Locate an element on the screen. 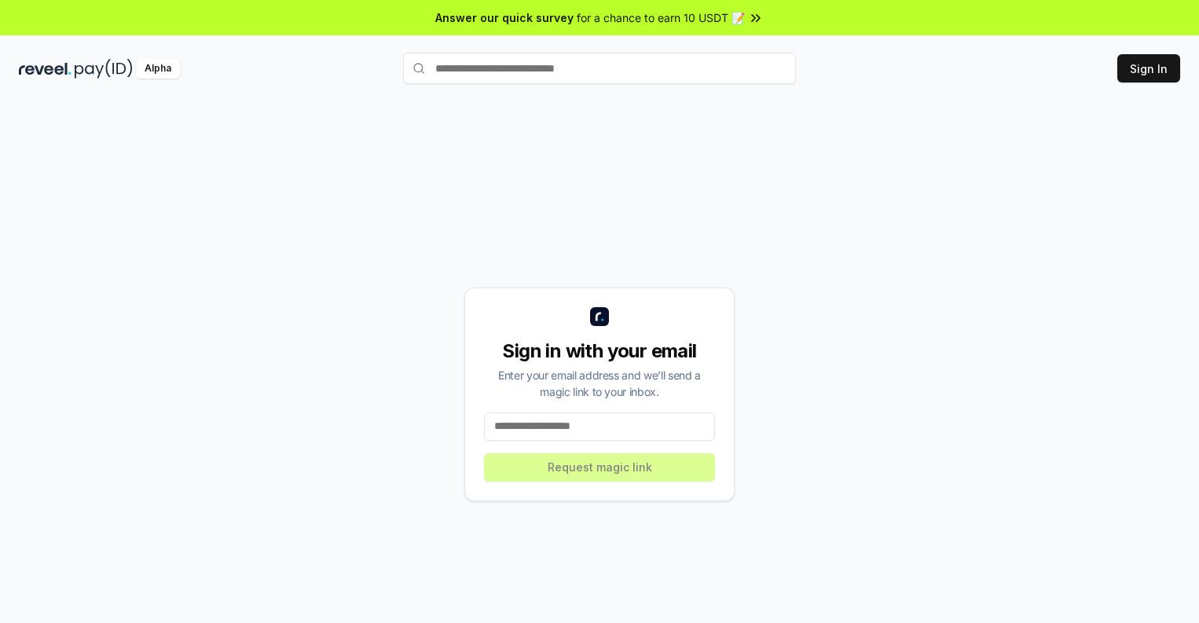 This screenshot has width=1199, height=623. div: Sign in with your email is located at coordinates (600, 351).